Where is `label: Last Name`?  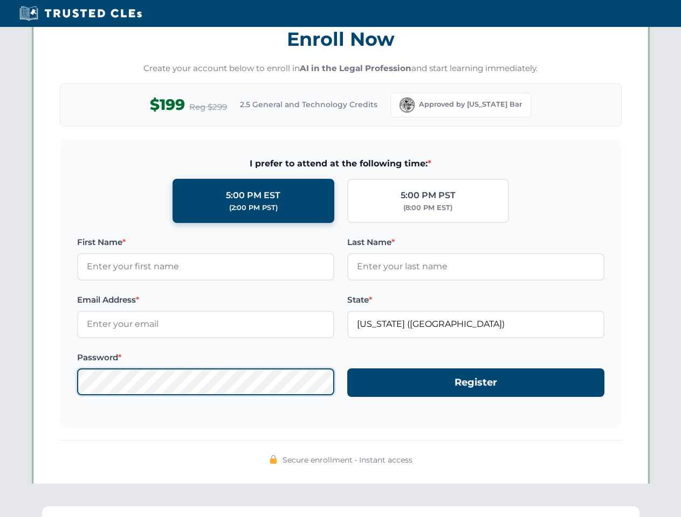
label: Last Name is located at coordinates (475, 243).